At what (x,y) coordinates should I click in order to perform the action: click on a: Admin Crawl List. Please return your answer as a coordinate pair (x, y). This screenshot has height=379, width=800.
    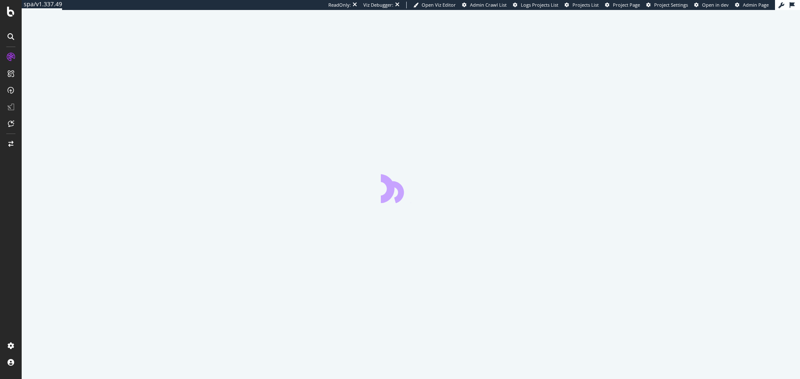
    Looking at the image, I should click on (484, 5).